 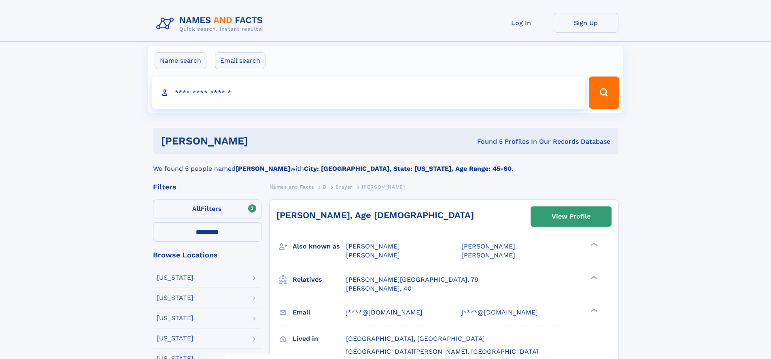 What do you see at coordinates (196, 208) in the screenshot?
I see `span: All` at bounding box center [196, 208].